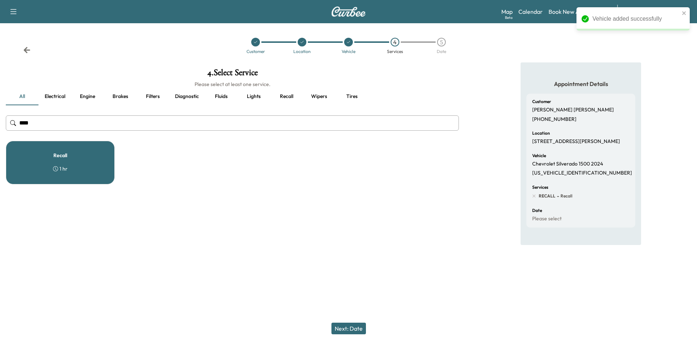  I want to click on button: all, so click(22, 97).